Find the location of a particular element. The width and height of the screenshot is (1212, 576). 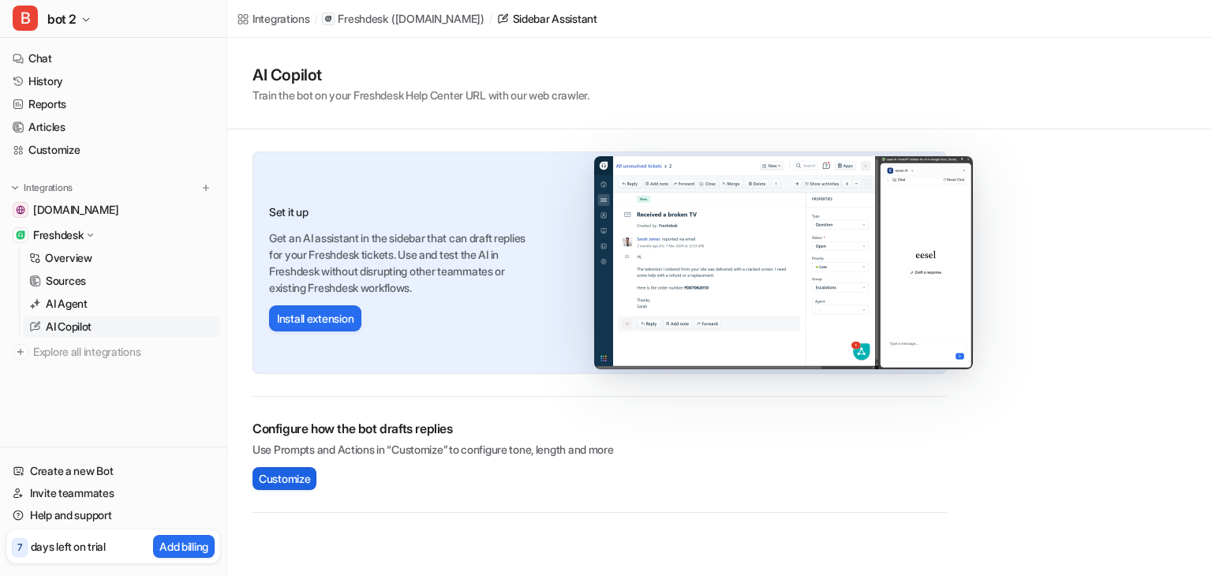

p: AI Copilot is located at coordinates (69, 327).